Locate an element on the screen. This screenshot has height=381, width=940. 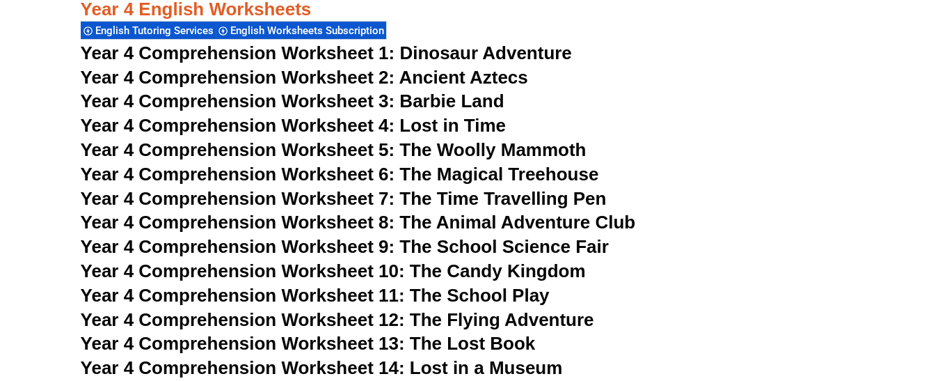
a: Year 4 Comprehension Worksheet 11: The School Play is located at coordinates (315, 295).